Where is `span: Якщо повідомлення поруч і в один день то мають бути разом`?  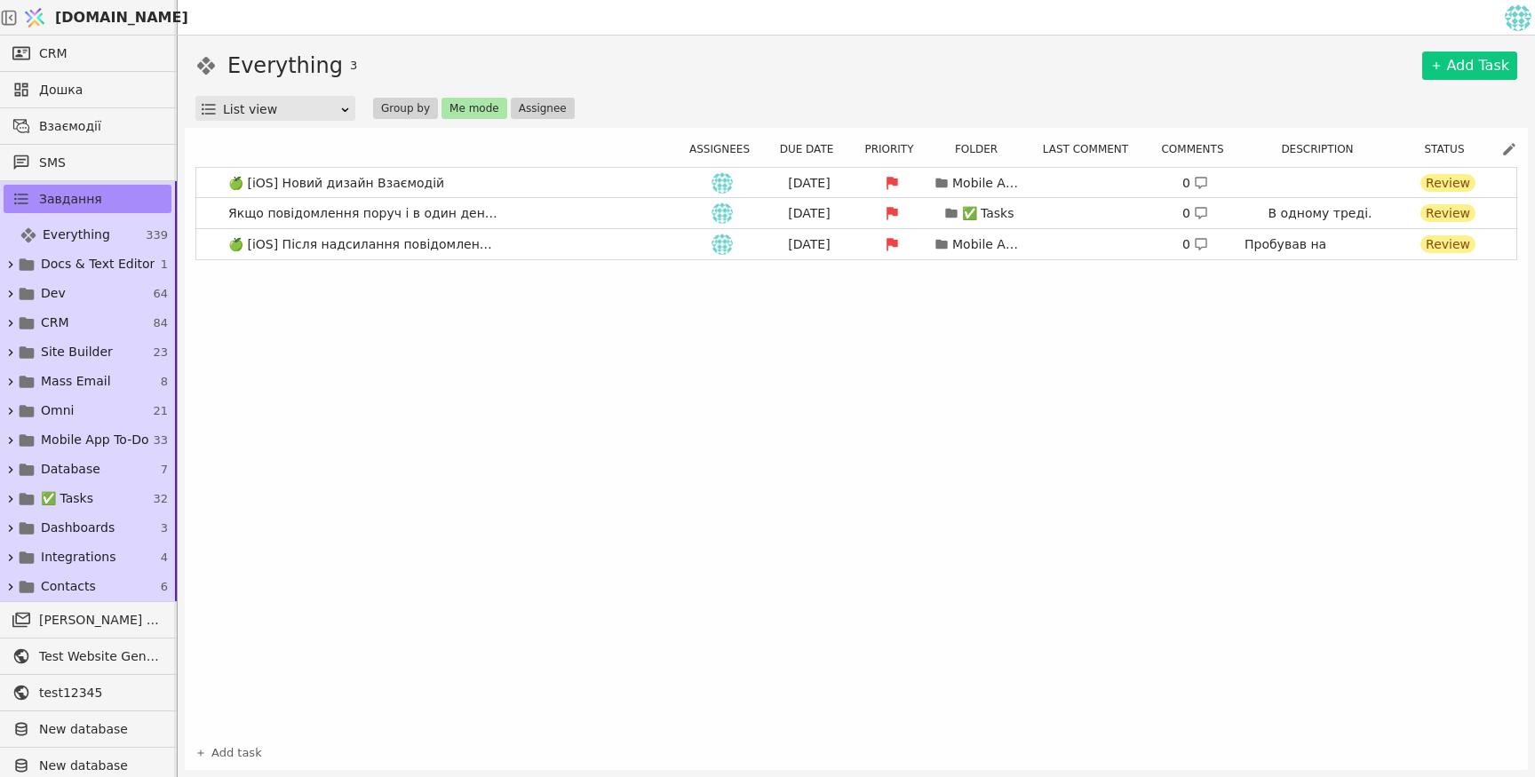
span: Якщо повідомлення поруч і в один день то мають бути разом is located at coordinates (363, 213).